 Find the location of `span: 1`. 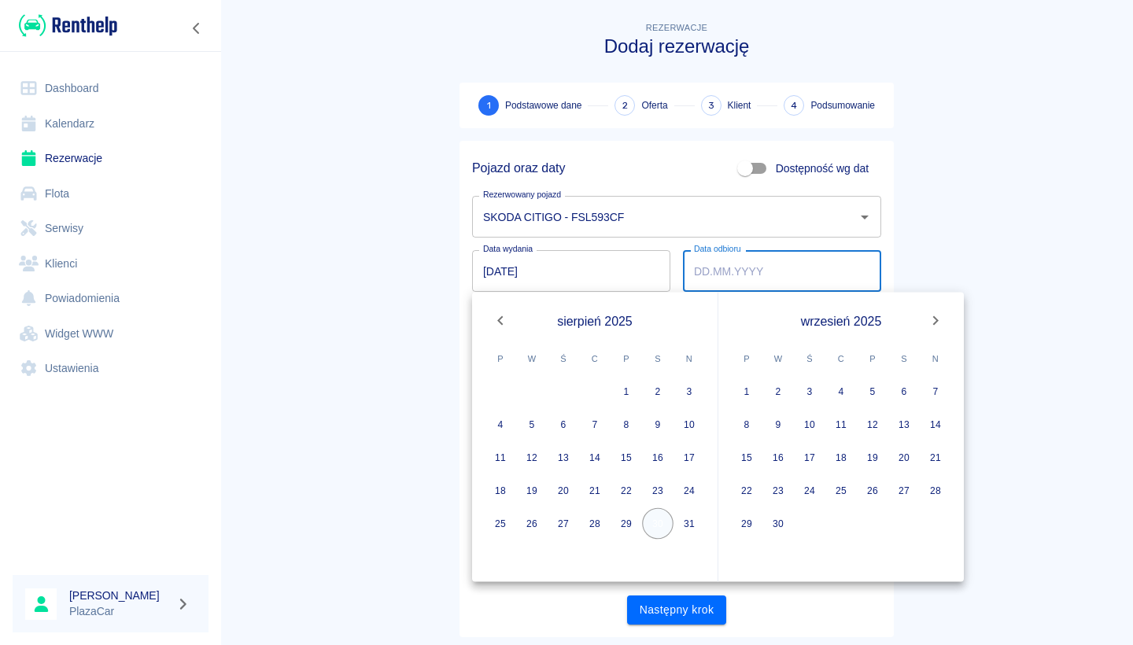

span: 1 is located at coordinates (488, 105).